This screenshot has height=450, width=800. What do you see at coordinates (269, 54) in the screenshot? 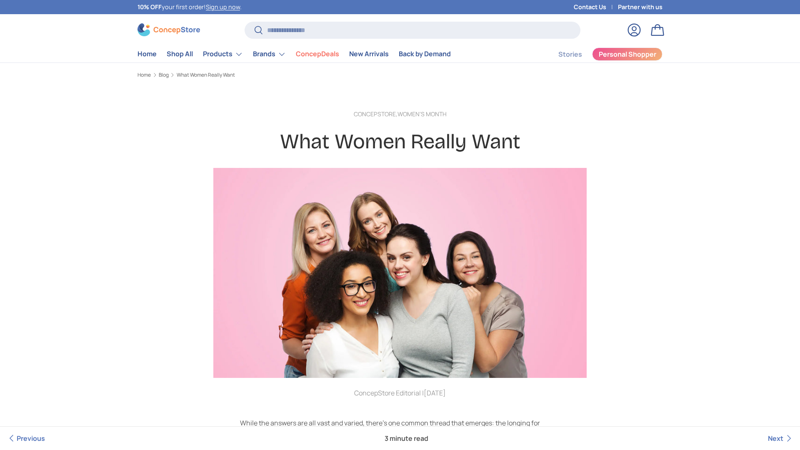
I see `summary: Brands` at bounding box center [269, 54].